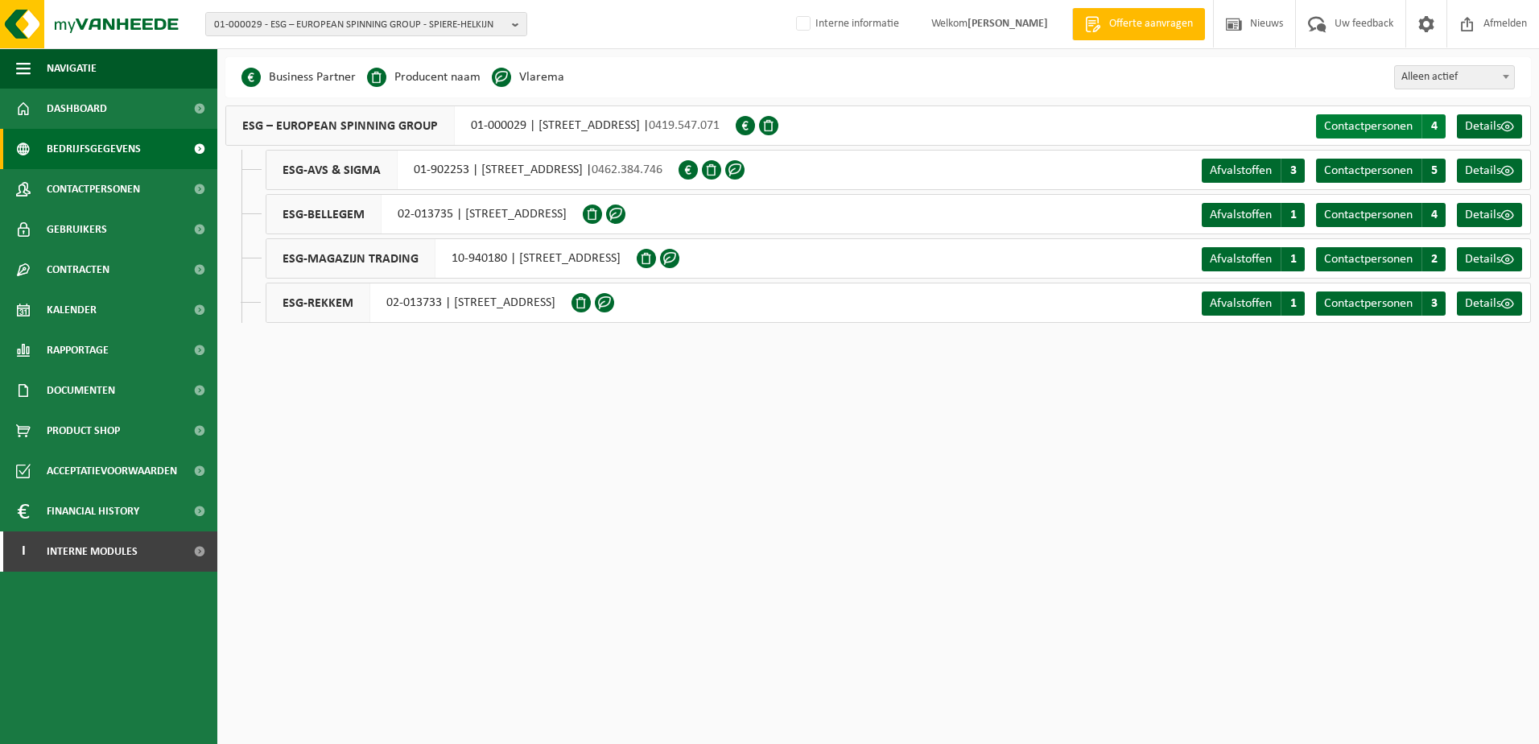 The width and height of the screenshot is (1539, 744). What do you see at coordinates (92, 551) in the screenshot?
I see `span: Interne modules` at bounding box center [92, 551].